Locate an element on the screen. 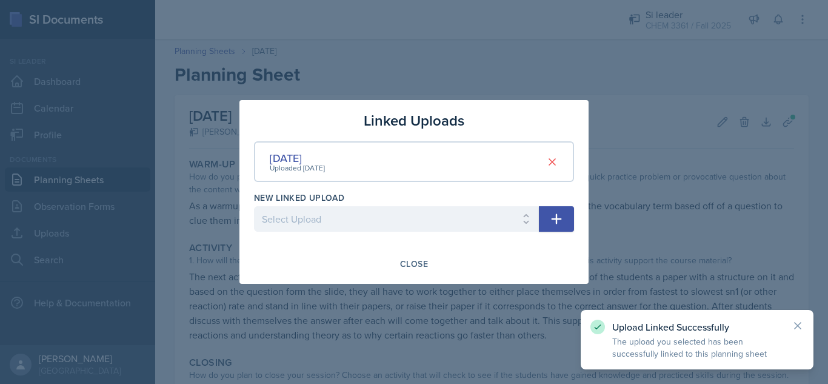 This screenshot has height=384, width=828. button: Close is located at coordinates (414, 264).